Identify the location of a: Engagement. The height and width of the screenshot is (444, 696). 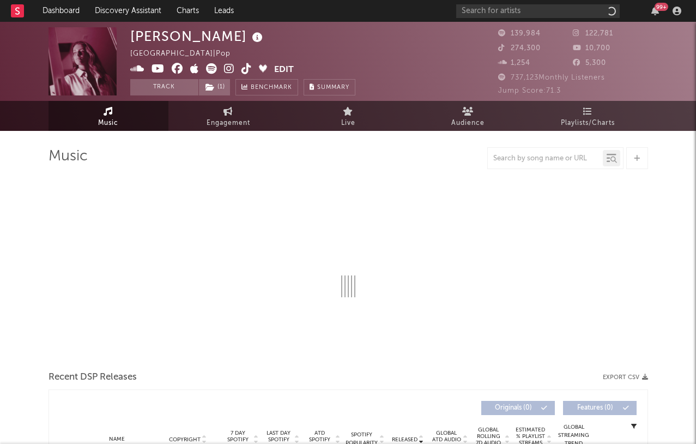
(228, 116).